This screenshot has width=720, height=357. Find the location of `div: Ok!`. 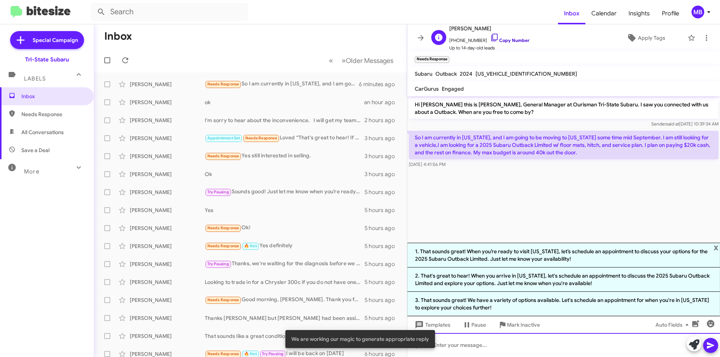

div: Ok! is located at coordinates (285, 228).